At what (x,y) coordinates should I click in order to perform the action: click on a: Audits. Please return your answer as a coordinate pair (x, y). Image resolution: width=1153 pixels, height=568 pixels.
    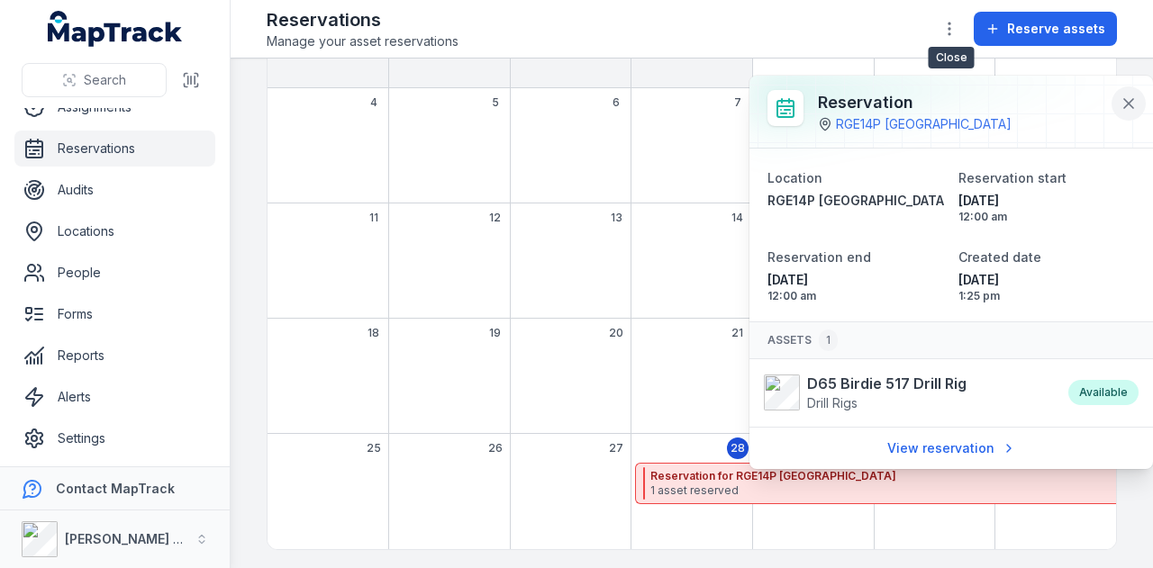
    Looking at the image, I should click on (114, 190).